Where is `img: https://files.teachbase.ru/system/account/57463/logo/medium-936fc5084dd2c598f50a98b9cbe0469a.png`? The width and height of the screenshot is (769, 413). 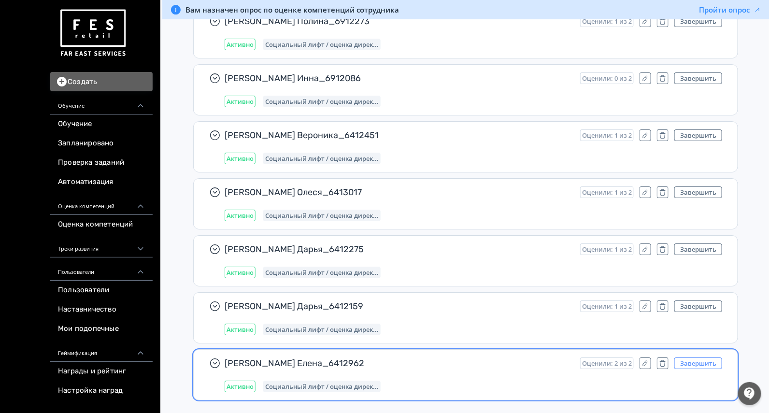
img: https://files.teachbase.ru/system/account/57463/logo/medium-936fc5084dd2c598f50a98b9cbe0469a.png is located at coordinates (93, 33).